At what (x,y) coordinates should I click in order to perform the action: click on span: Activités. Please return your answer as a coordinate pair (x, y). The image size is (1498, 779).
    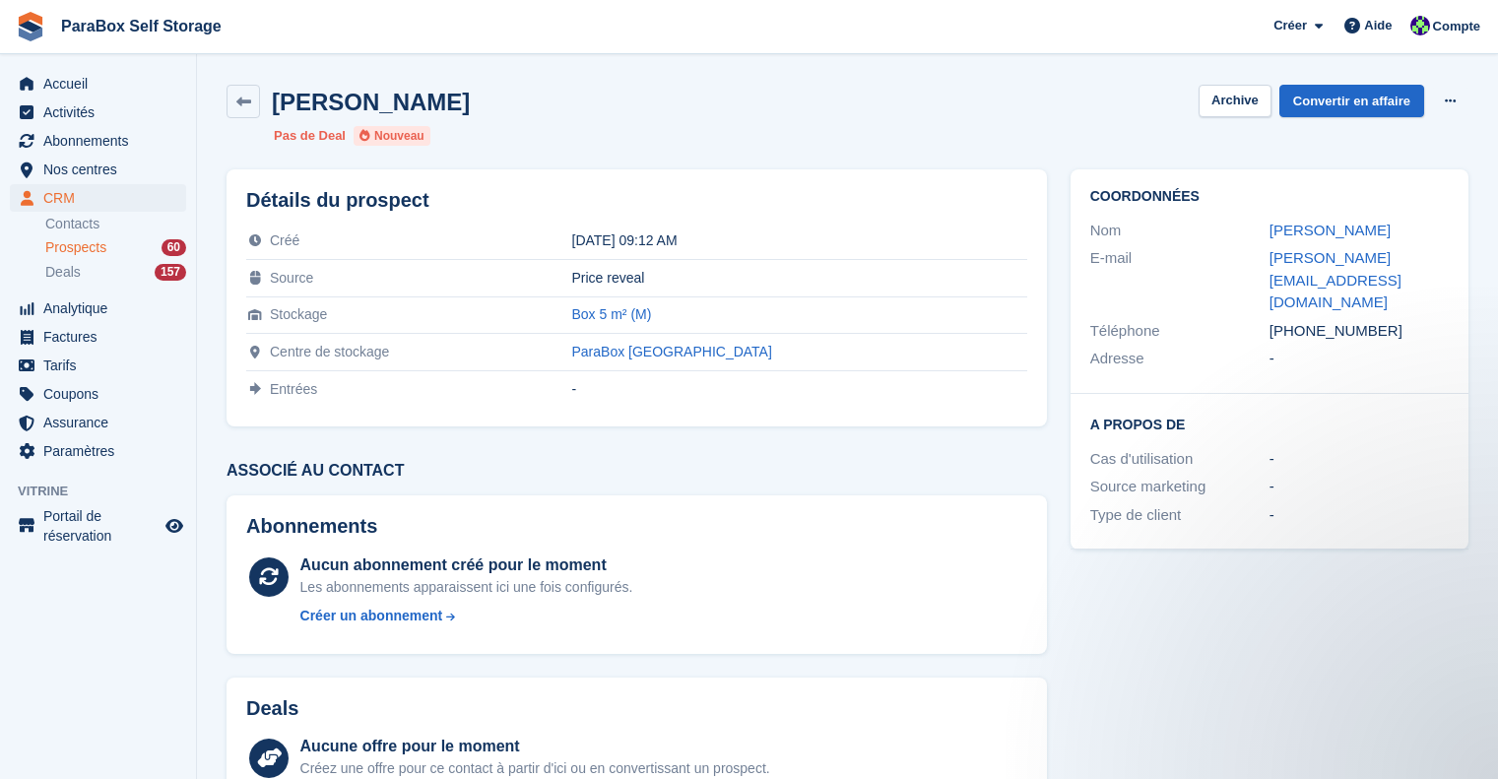
    Looking at the image, I should click on (102, 112).